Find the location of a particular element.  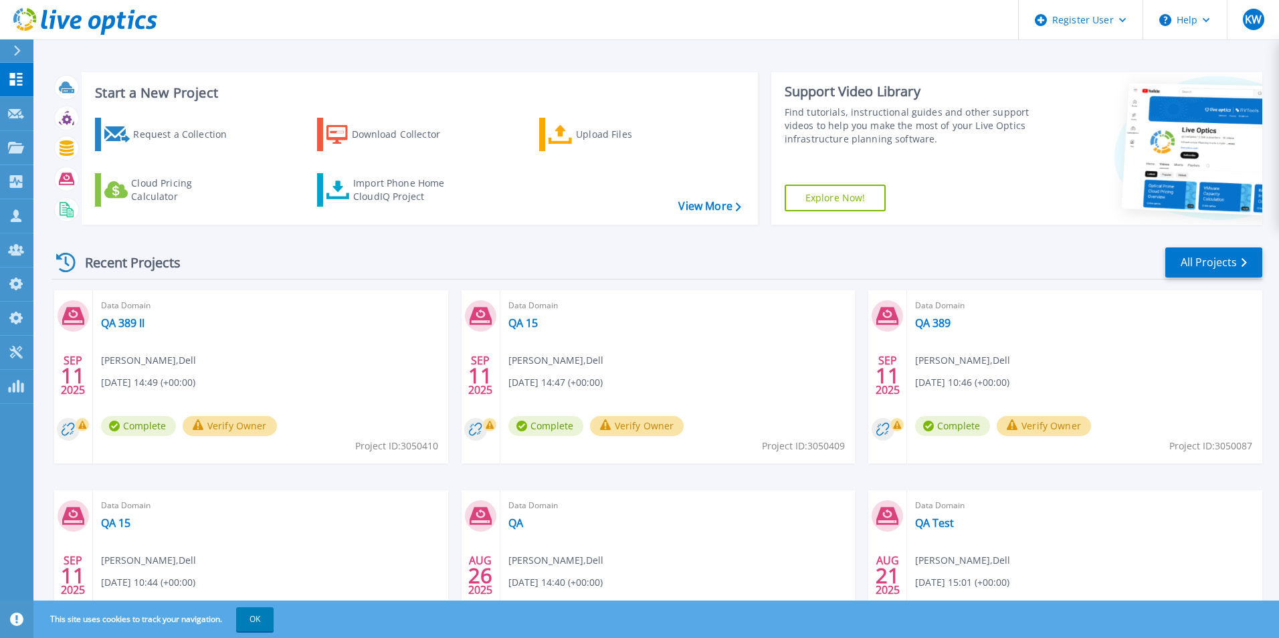

a: Request a Collection is located at coordinates (169, 134).